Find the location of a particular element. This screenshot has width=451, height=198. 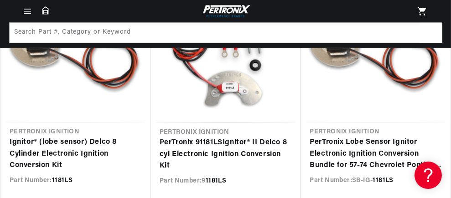

a: Garage: 0 item(s) is located at coordinates (46, 10).